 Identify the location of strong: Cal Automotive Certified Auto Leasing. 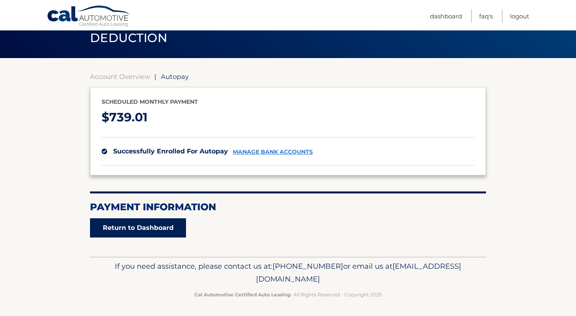
(243, 294).